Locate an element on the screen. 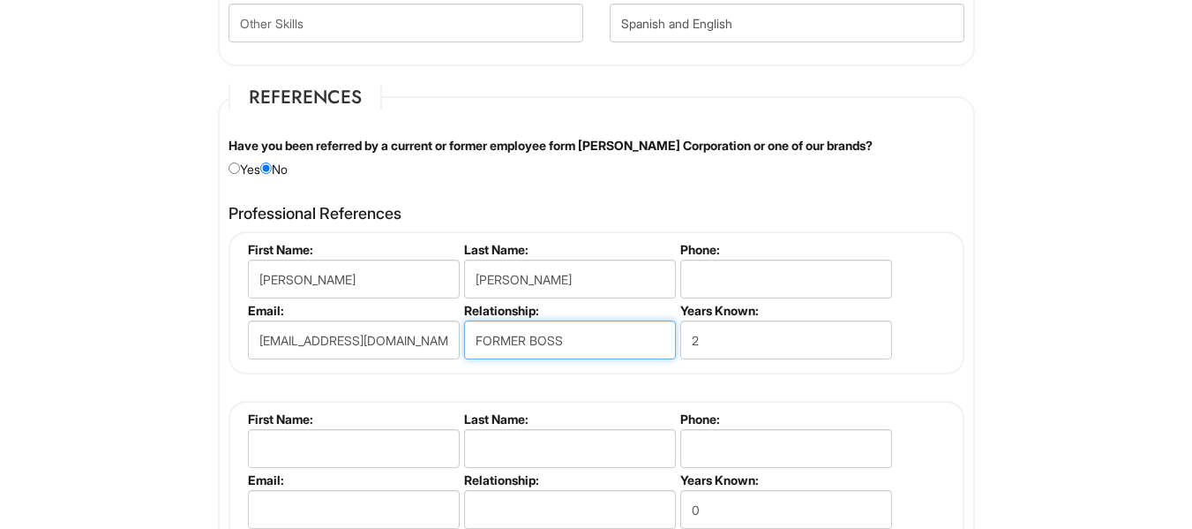 This screenshot has height=529, width=1192. input: Additional Language Skills is located at coordinates (787, 23).